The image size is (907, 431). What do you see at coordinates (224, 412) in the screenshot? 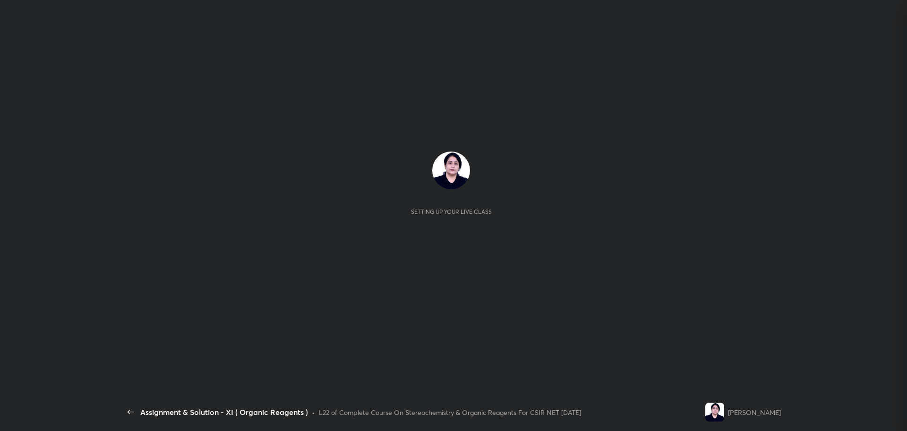
I see `div: Assignment & Solution - XI ( Organic Reagents )` at bounding box center [224, 412].